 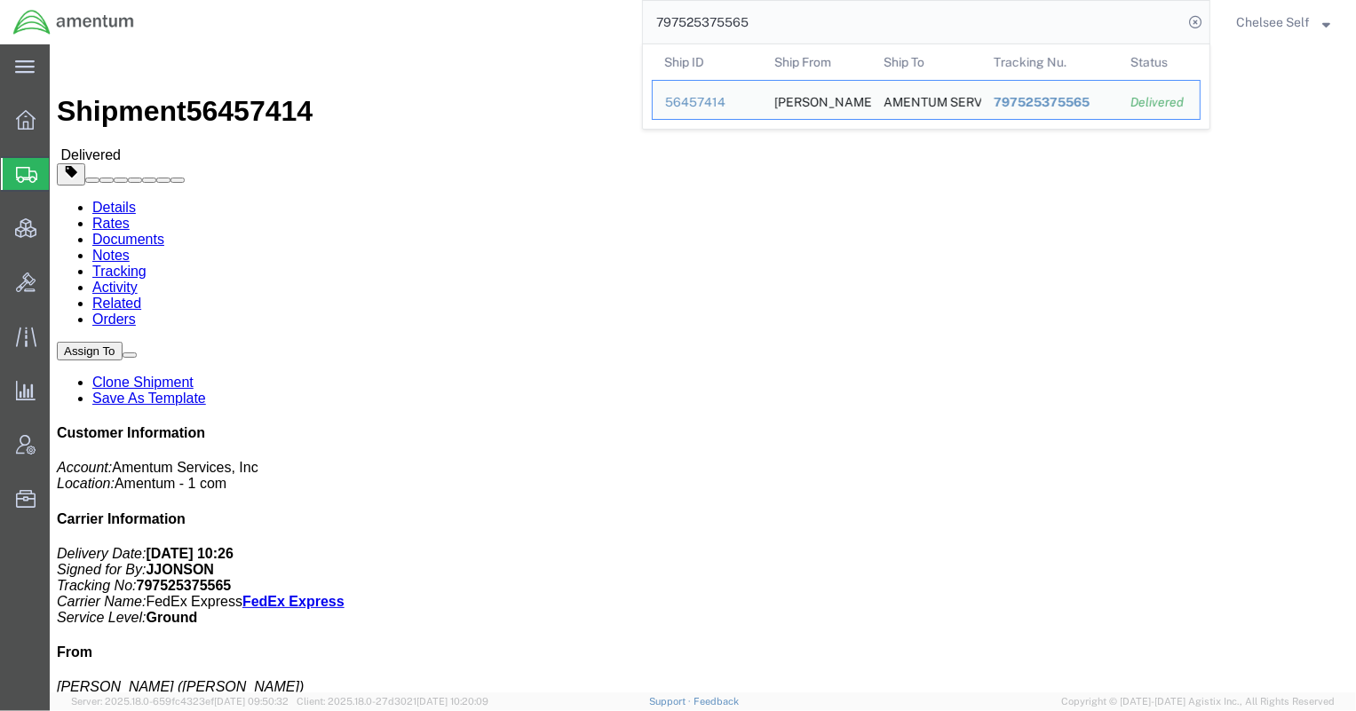 What do you see at coordinates (926, 99) in the screenshot?
I see `div: AMENTUM SERVICES INC.` at bounding box center [926, 99].